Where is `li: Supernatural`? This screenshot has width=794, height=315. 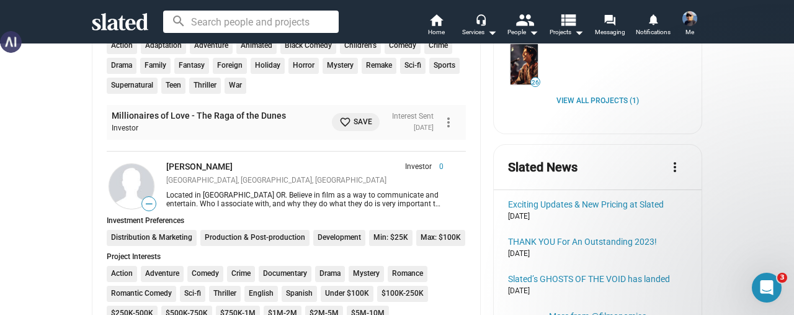 li: Supernatural is located at coordinates (132, 86).